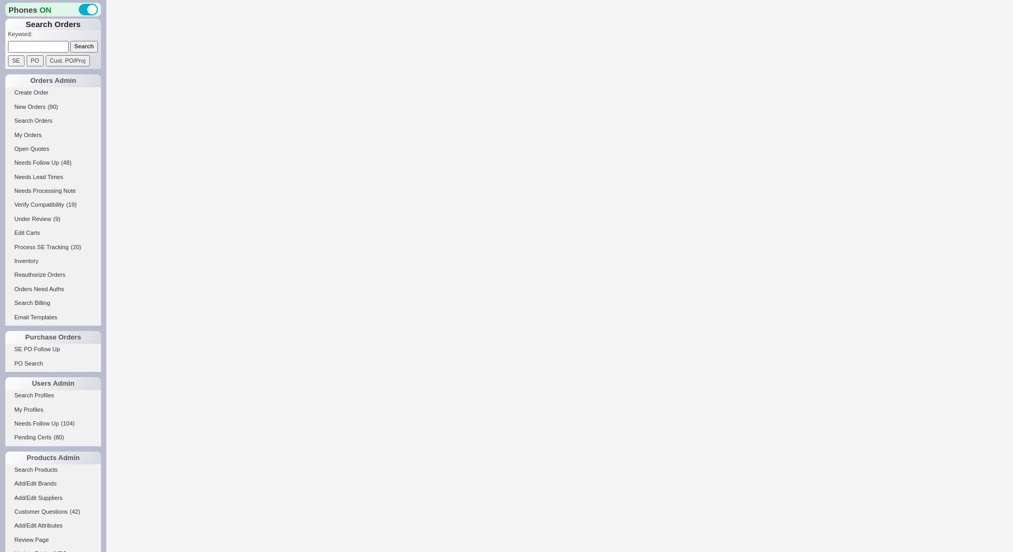 This screenshot has width=1013, height=552. I want to click on input: Search, so click(84, 46).